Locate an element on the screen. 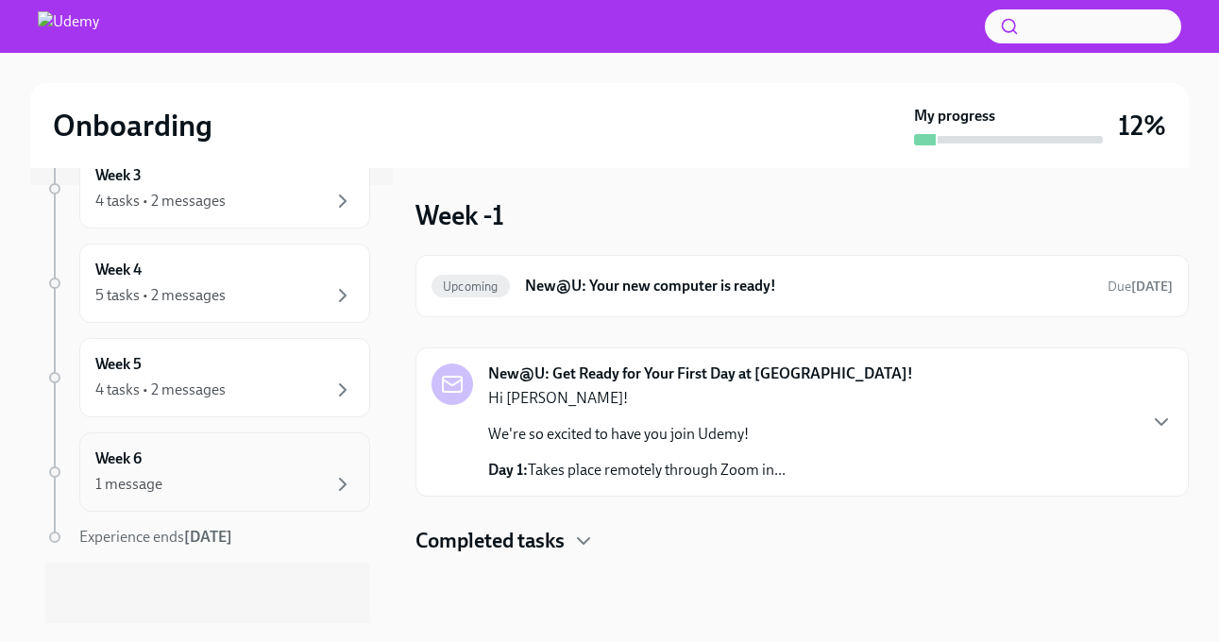  strong: Day 1: is located at coordinates (508, 469).